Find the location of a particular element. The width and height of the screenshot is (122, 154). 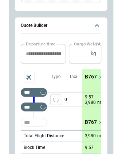

input: Choose date, selected date is Oct 1, 2025 is located at coordinates (41, 53).